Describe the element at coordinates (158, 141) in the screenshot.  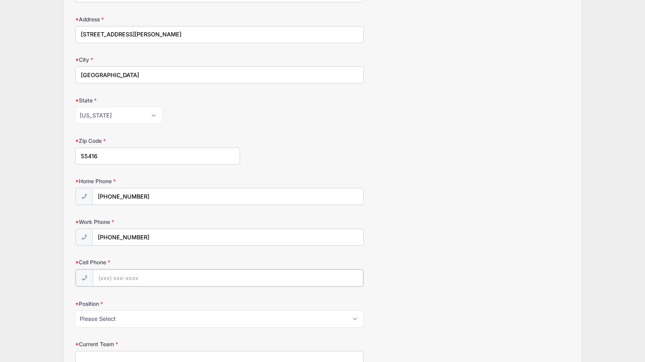
I see `label: Zip Code` at that location.